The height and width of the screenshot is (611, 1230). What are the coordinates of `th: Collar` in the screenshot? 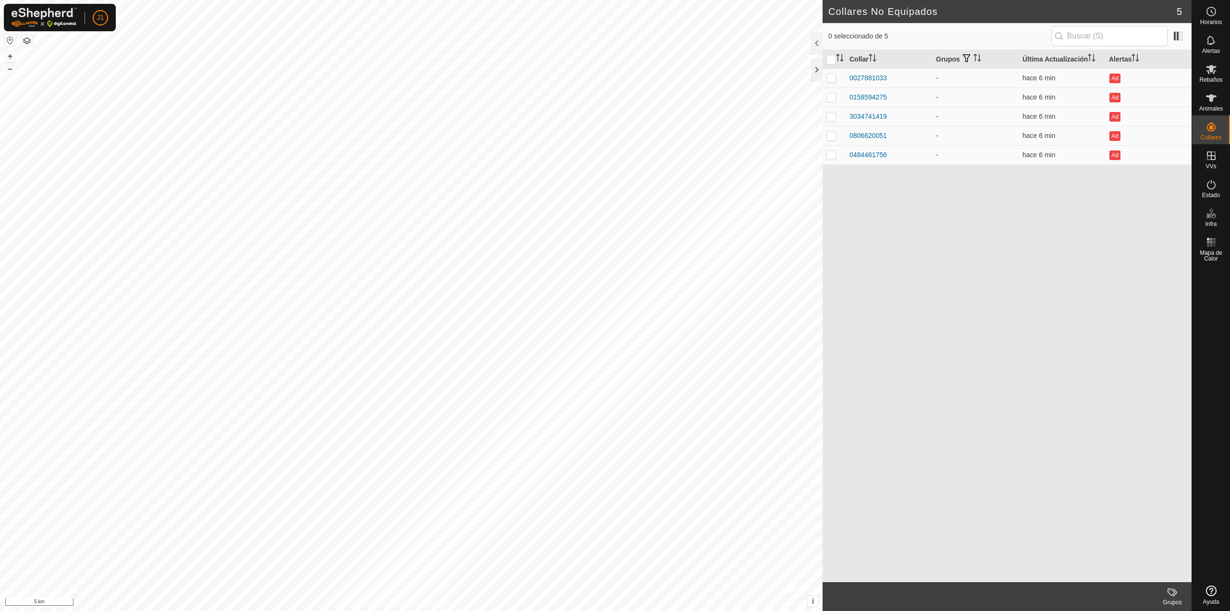 It's located at (889, 59).